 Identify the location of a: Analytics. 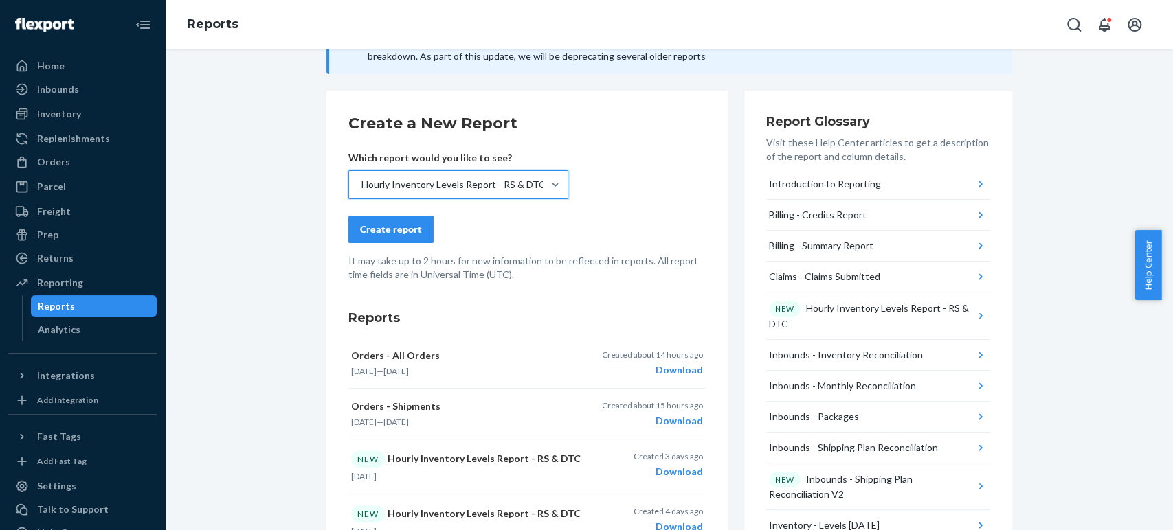
(94, 330).